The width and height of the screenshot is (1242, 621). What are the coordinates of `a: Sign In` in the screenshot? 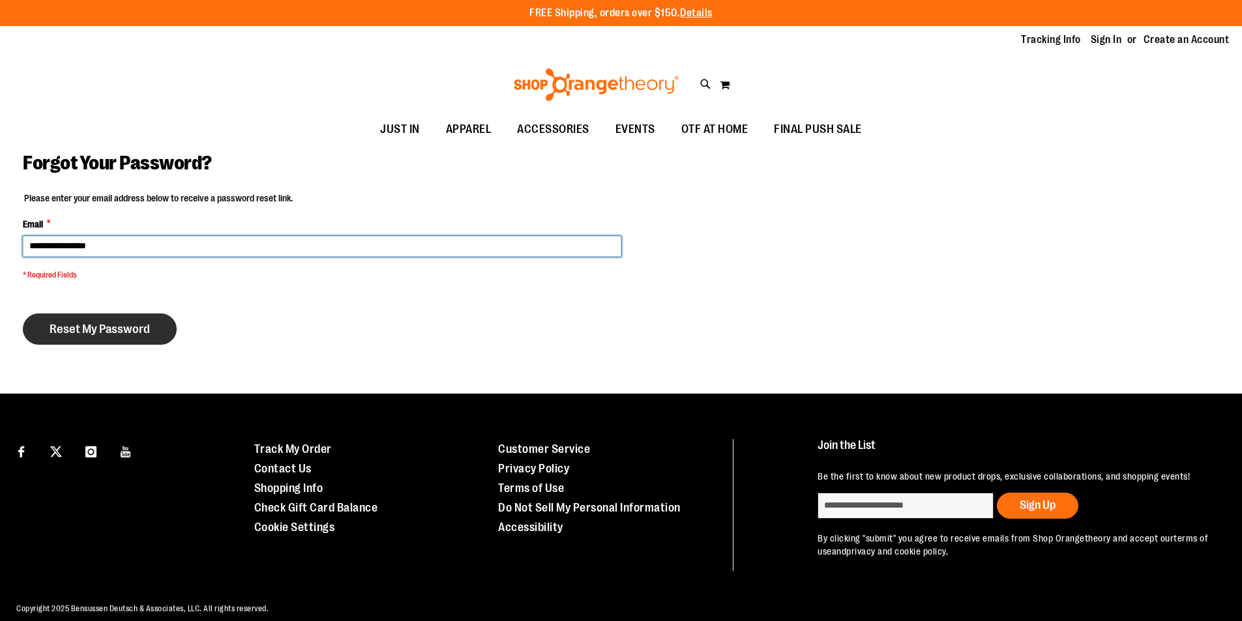 It's located at (1107, 40).